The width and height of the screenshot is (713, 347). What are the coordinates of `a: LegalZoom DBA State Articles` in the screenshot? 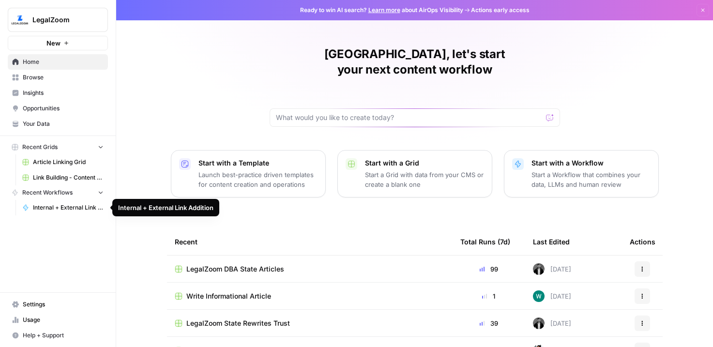 It's located at (310, 269).